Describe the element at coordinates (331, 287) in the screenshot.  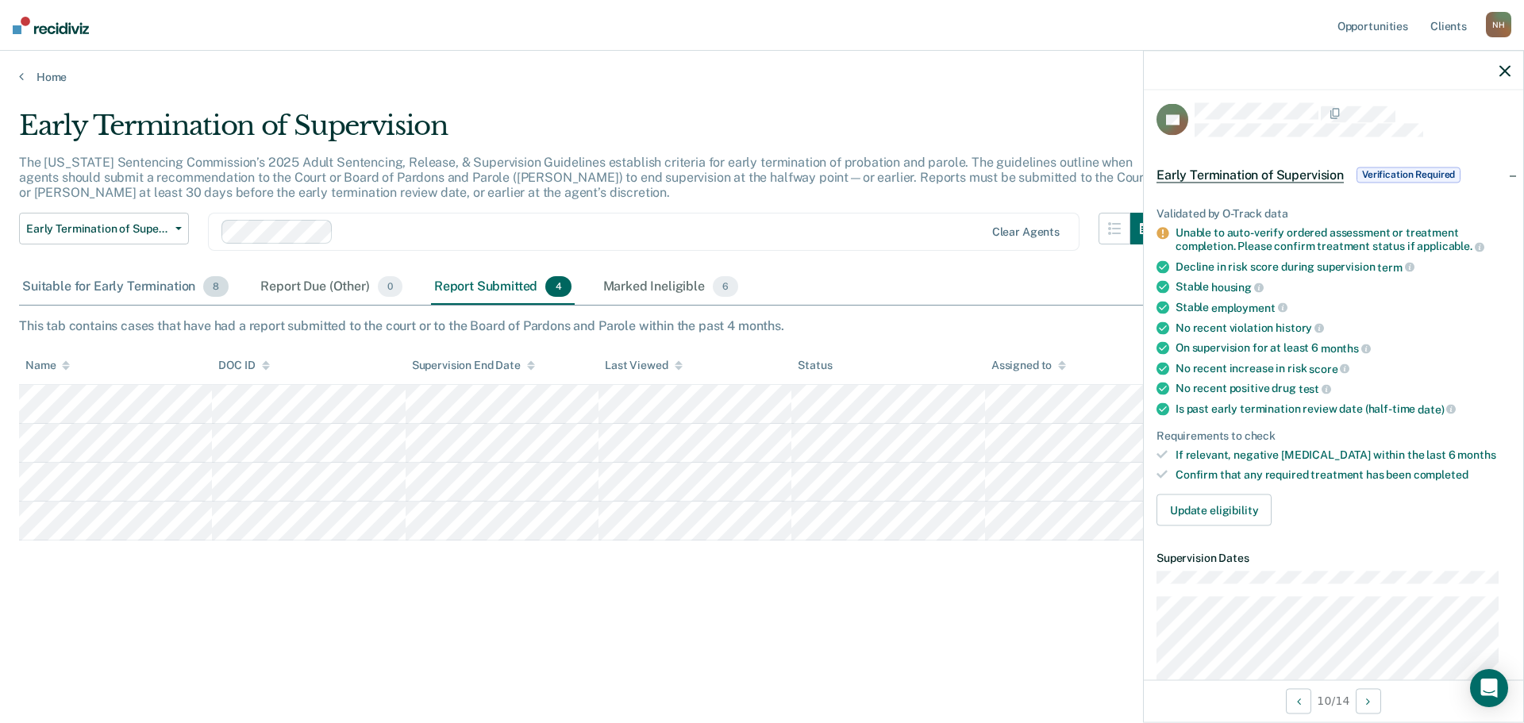
I see `div: Report Due (Other)` at that location.